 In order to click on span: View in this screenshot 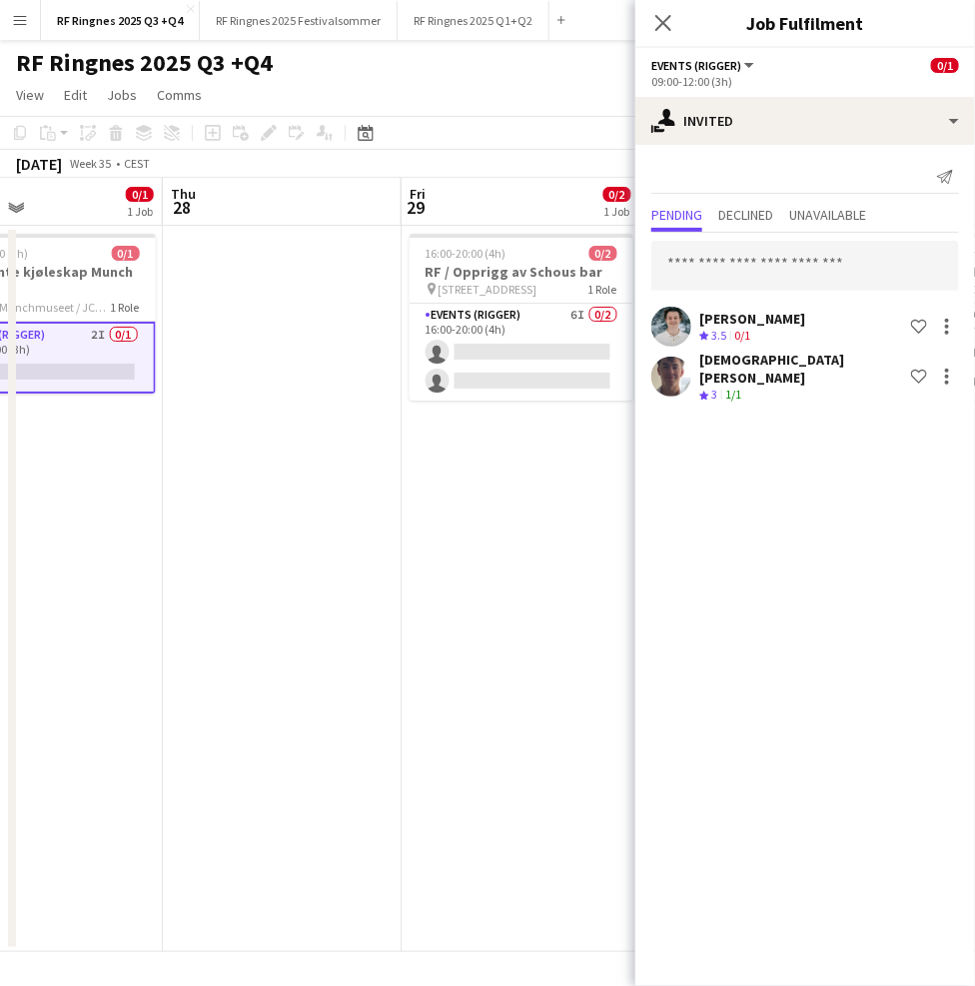, I will do `click(30, 95)`.